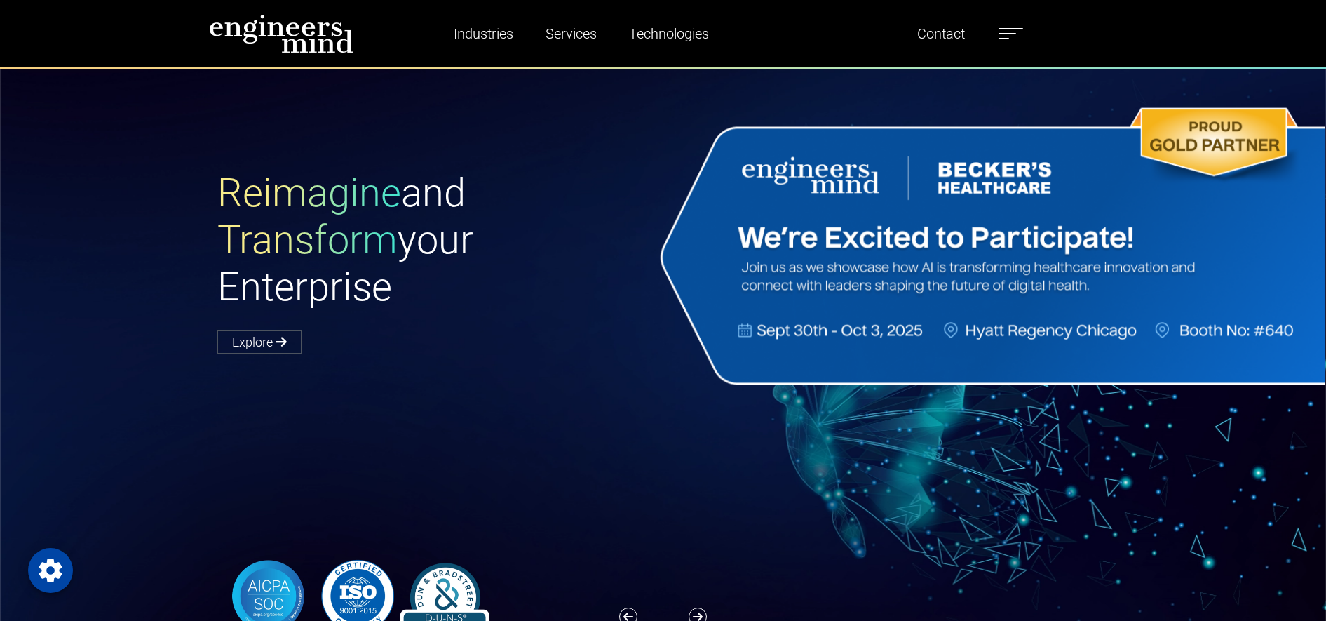 Image resolution: width=1326 pixels, height=621 pixels. Describe the element at coordinates (281, 34) in the screenshot. I see `img: logo` at that location.